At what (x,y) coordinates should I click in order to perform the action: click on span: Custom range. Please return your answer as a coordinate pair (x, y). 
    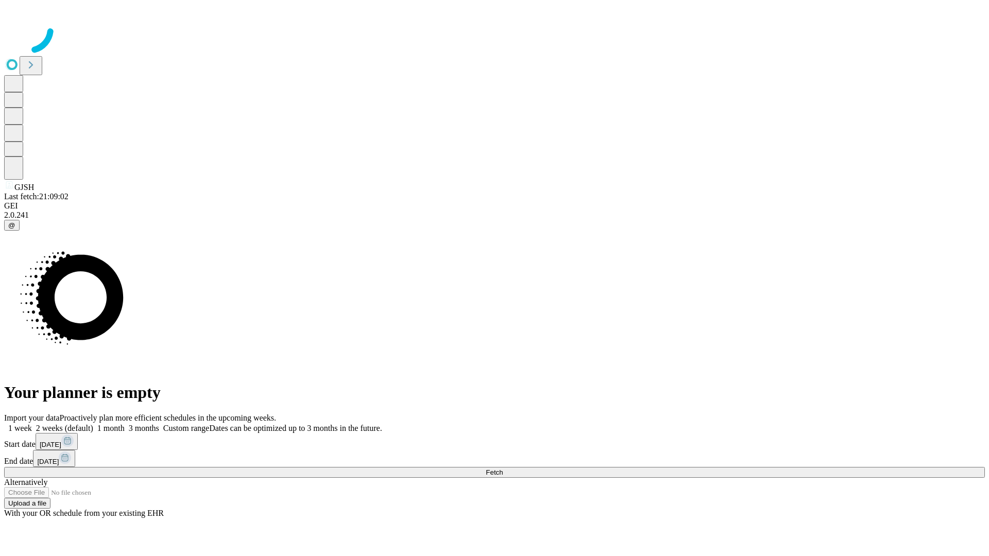
    Looking at the image, I should click on (186, 428).